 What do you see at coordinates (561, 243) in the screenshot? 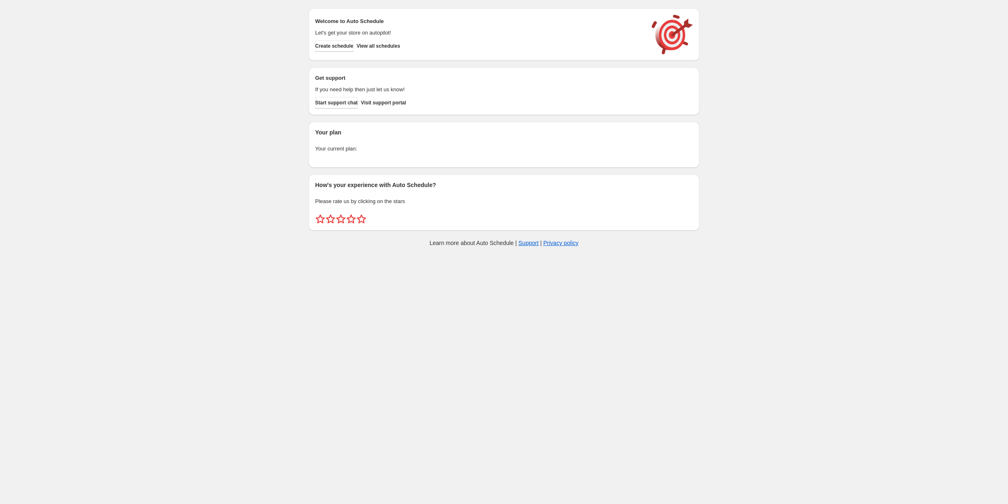
I see `a: Privacy policy` at bounding box center [561, 243].